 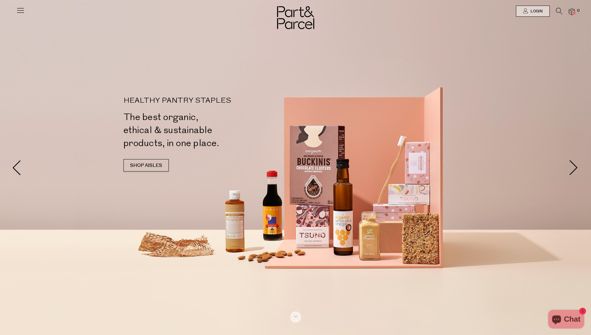 What do you see at coordinates (578, 11) in the screenshot?
I see `span: 0` at bounding box center [578, 11].